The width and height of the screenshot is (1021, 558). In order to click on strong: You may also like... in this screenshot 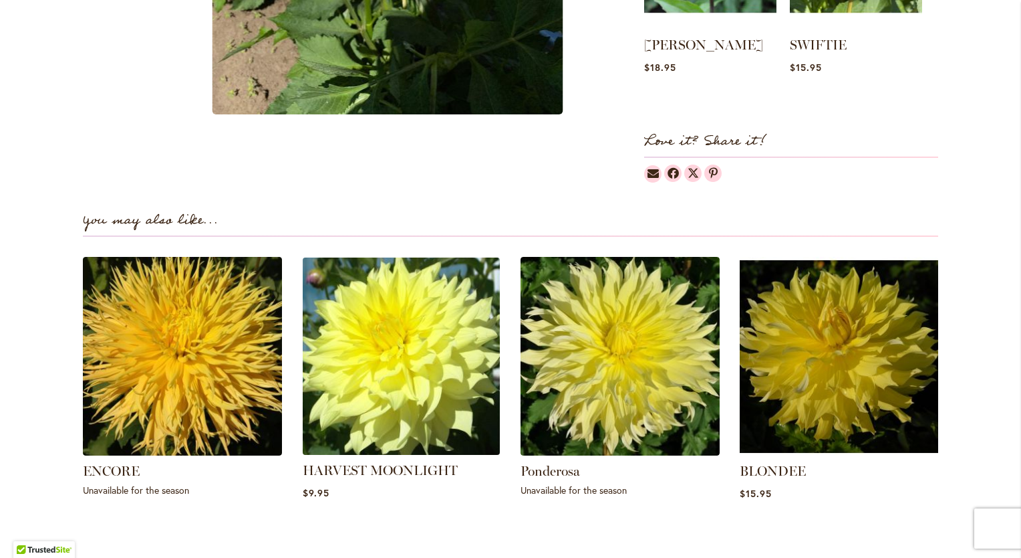, I will do `click(150, 220)`.